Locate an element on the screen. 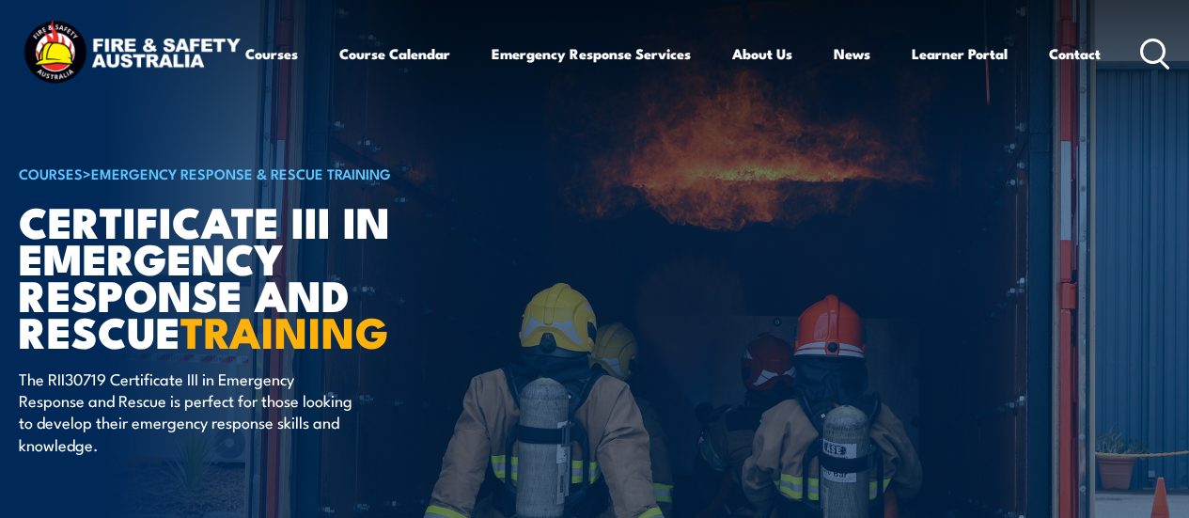 Image resolution: width=1189 pixels, height=518 pixels. a: News is located at coordinates (852, 54).